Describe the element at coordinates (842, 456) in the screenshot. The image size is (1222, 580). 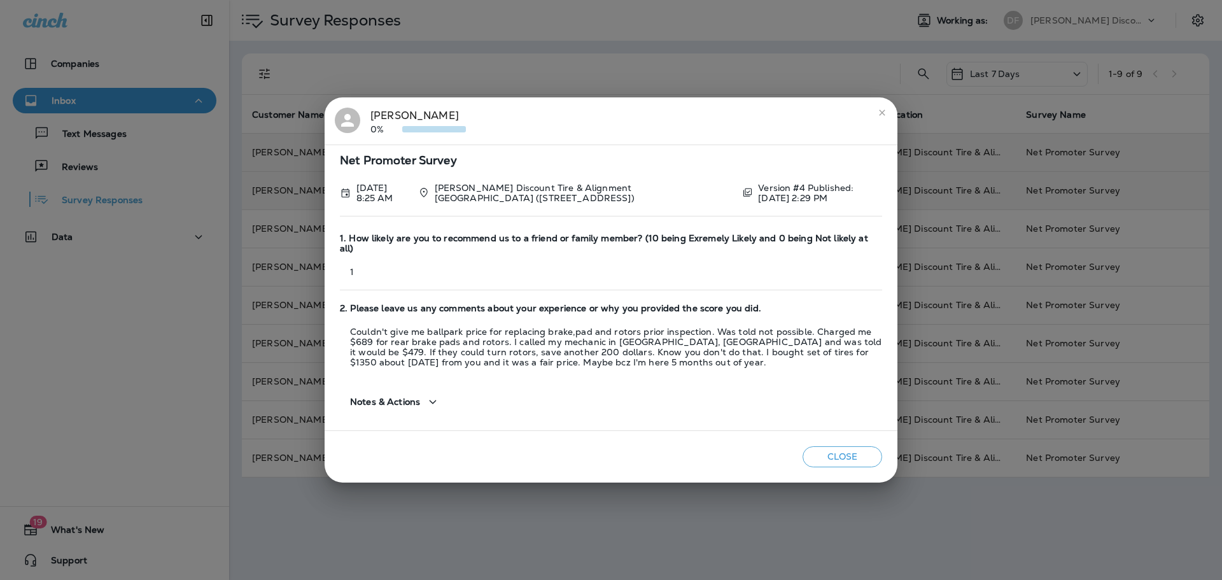
I see `button: Close` at that location.